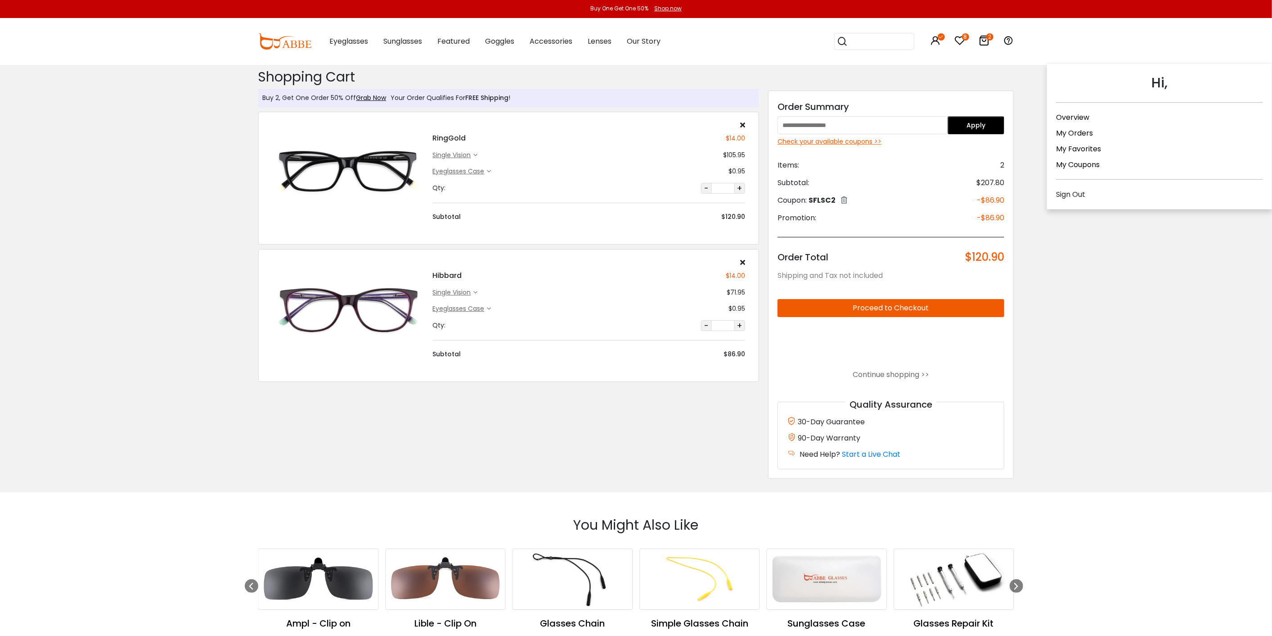 This screenshot has height=636, width=1272. What do you see at coordinates (960, 42) in the screenshot?
I see `a: 8` at bounding box center [960, 42].